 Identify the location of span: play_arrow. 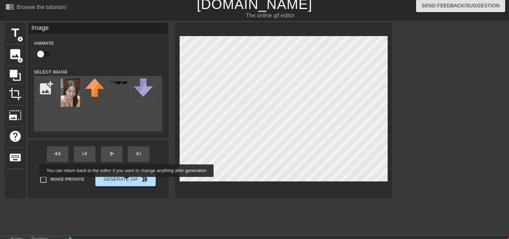
(112, 154).